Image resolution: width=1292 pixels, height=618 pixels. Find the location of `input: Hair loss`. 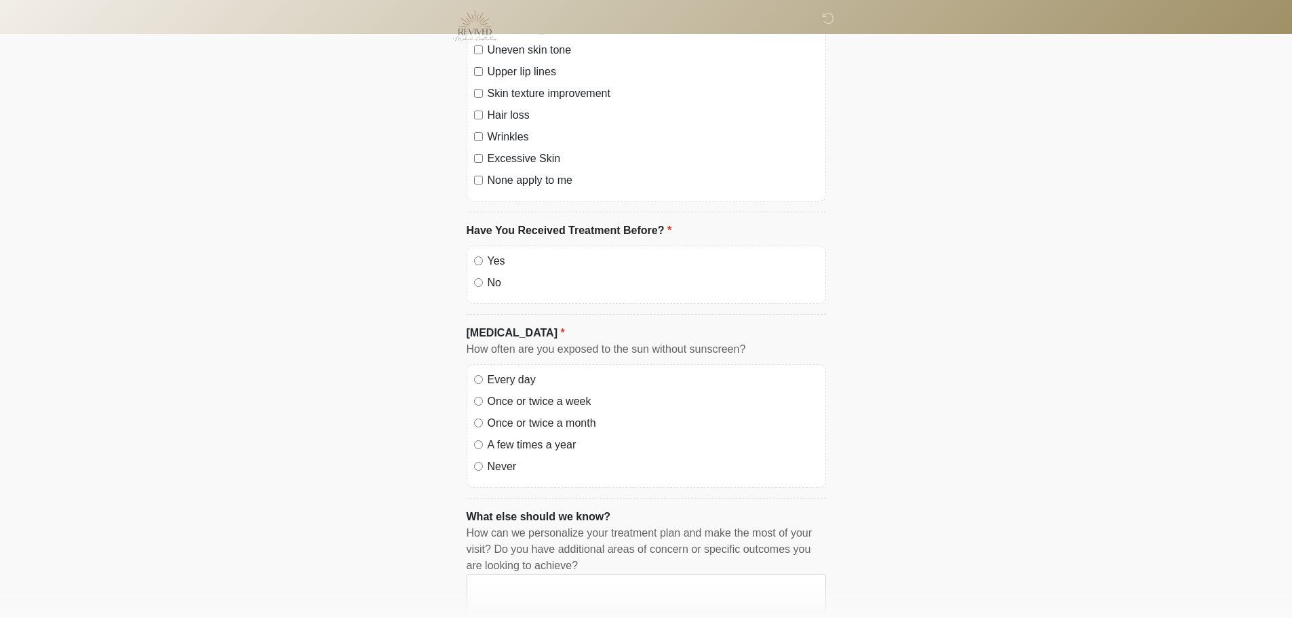

input: Hair loss is located at coordinates (478, 115).